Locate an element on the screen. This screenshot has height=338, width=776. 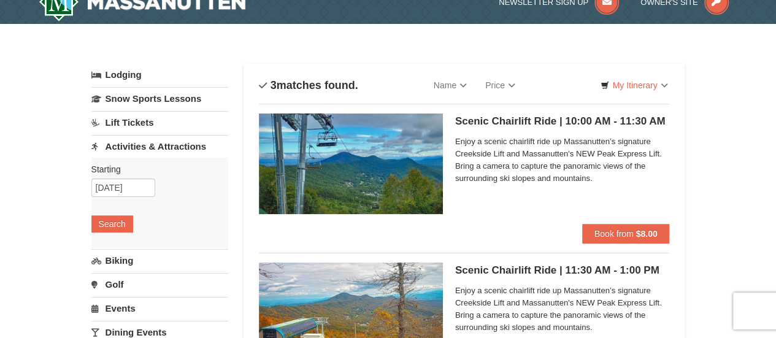
a: Biking is located at coordinates (159, 260).